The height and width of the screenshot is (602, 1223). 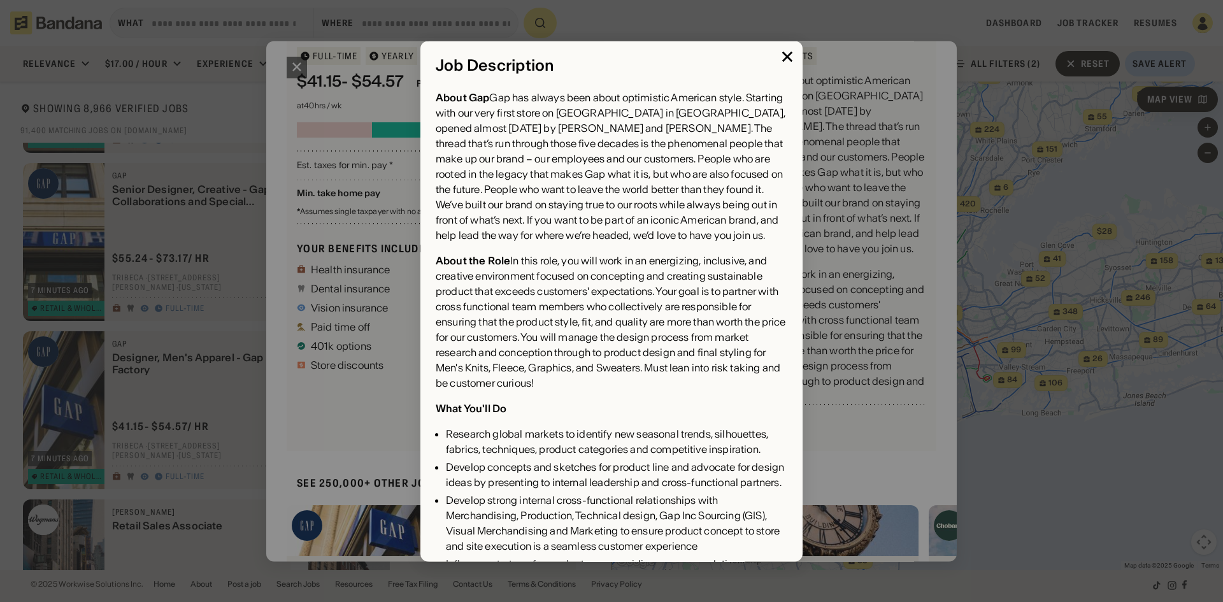 What do you see at coordinates (616, 441) in the screenshot?
I see `div: Research global markets to identify new seasonal trends, silhouettes, fabrics, techniques, produc...` at bounding box center [616, 441].